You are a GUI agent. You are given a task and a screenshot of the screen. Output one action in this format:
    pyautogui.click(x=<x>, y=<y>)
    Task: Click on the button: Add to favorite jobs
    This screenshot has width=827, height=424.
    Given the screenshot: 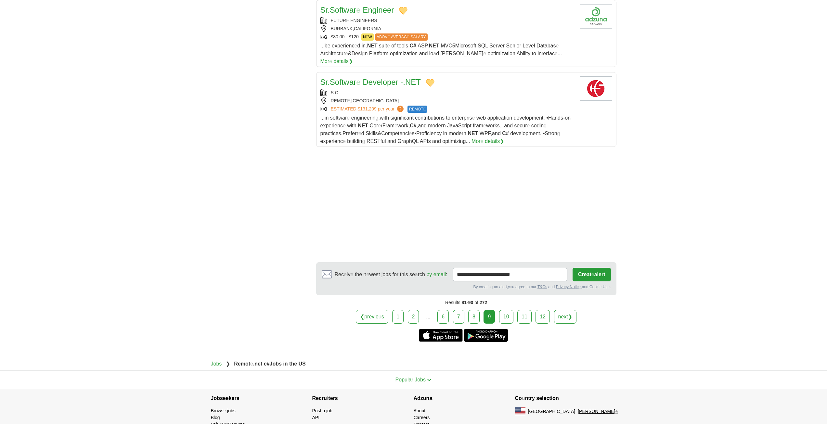 What is the action you would take?
    pyautogui.click(x=430, y=83)
    